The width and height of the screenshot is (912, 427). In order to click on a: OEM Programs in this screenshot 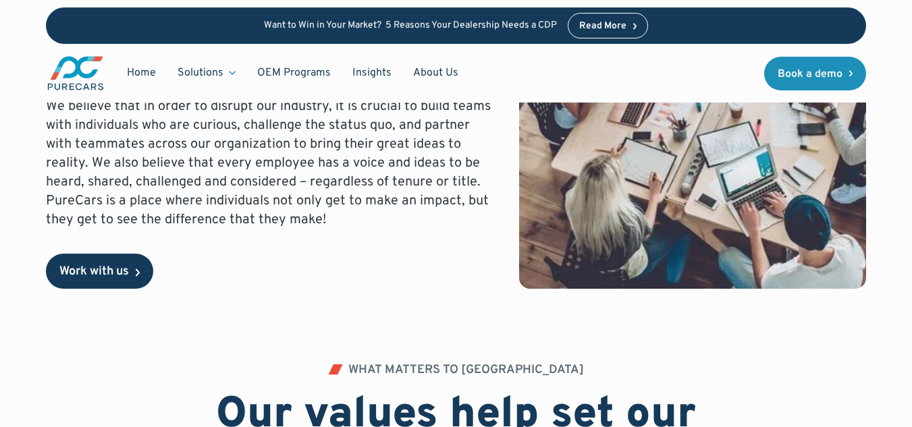, I will do `click(294, 73)`.